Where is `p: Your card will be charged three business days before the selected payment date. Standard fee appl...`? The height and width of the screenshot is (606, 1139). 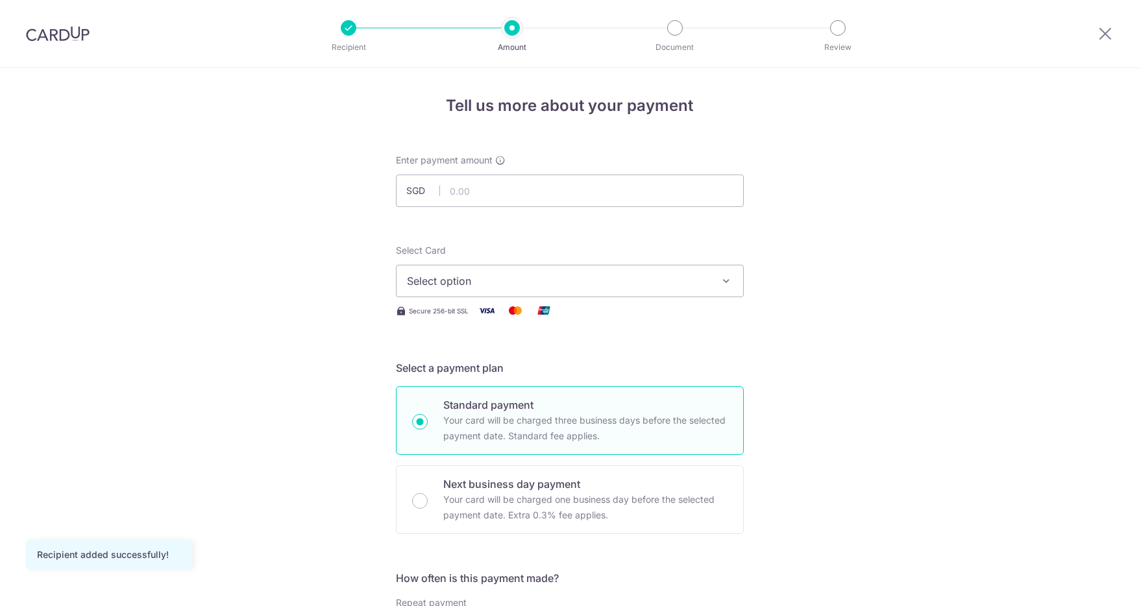 p: Your card will be charged three business days before the selected payment date. Standard fee appl... is located at coordinates (585, 428).